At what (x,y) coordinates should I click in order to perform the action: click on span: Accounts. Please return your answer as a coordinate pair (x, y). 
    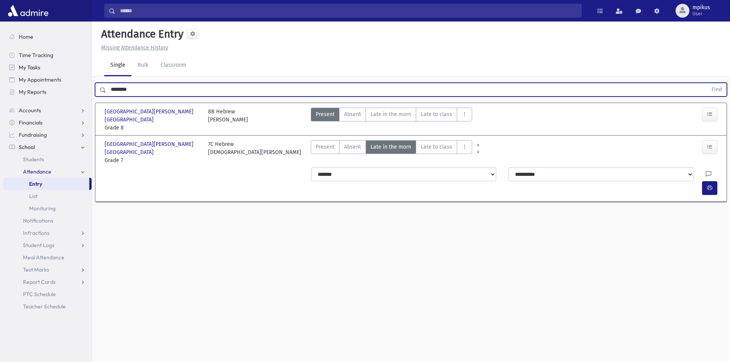
    Looking at the image, I should click on (30, 110).